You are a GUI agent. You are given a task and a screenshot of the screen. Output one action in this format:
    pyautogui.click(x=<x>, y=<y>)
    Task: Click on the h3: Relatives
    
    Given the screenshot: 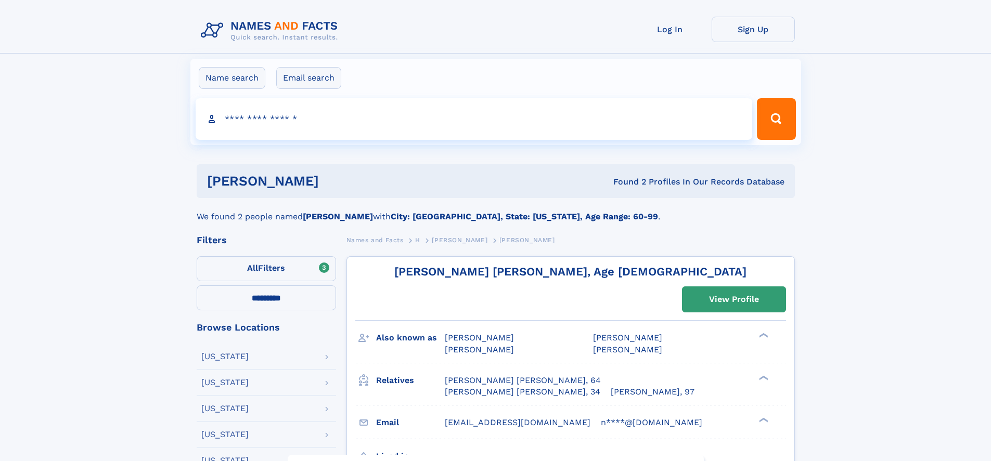 What is the action you would take?
    pyautogui.click(x=410, y=381)
    